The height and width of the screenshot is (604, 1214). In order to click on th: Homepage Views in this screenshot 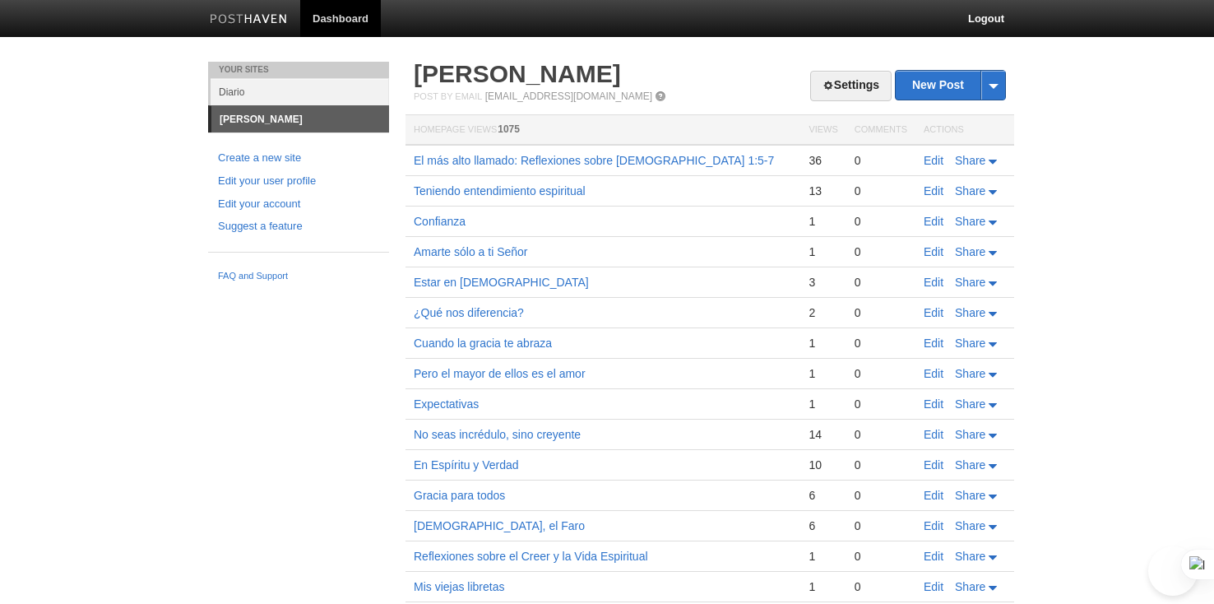, I will do `click(603, 130)`.